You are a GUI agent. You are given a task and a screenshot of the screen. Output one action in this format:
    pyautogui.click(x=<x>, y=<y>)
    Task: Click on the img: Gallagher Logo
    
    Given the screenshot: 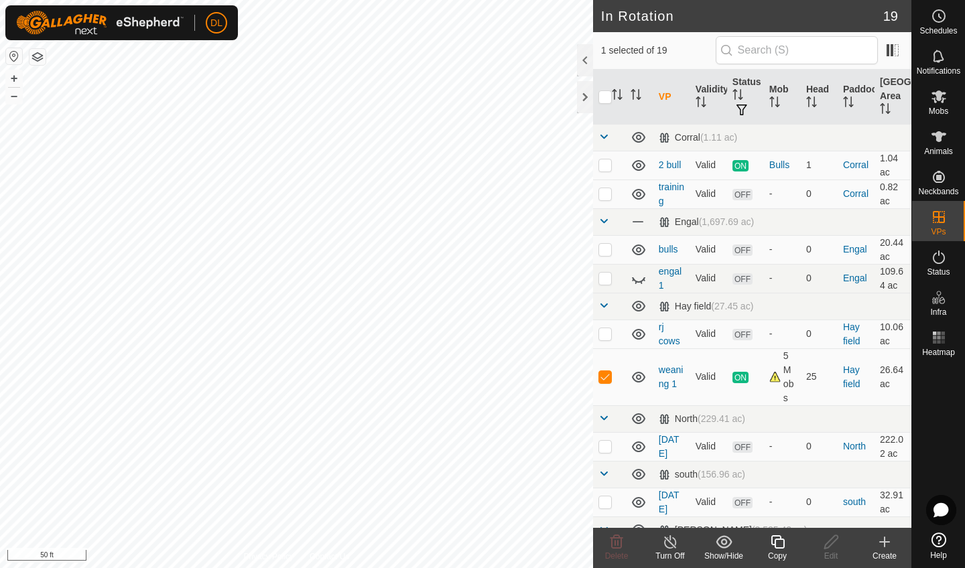 What is the action you would take?
    pyautogui.click(x=100, y=23)
    